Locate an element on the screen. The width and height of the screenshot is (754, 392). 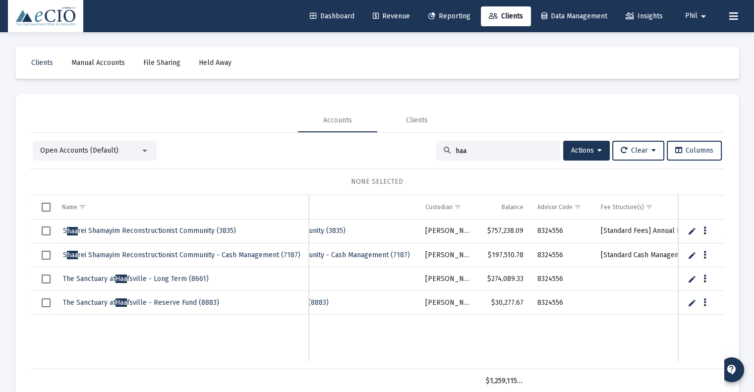
td: Column Custodian is located at coordinates (449, 207).